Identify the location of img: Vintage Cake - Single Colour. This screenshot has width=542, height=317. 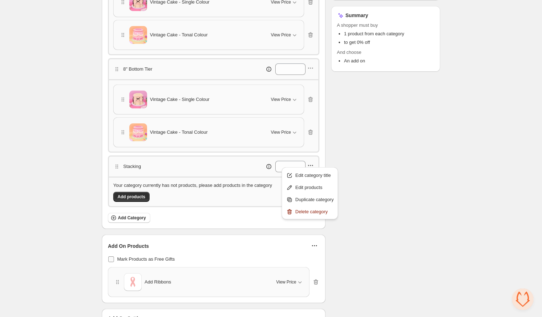
(138, 99).